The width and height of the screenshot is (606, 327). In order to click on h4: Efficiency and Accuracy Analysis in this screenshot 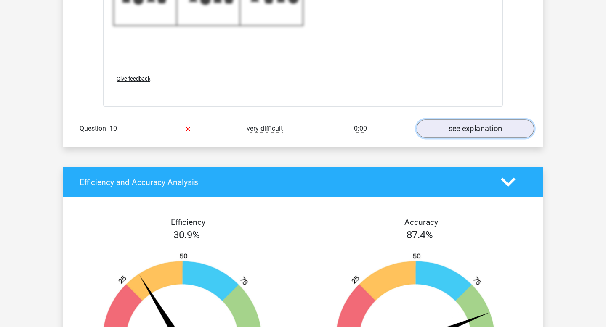, I will do `click(284, 182)`.